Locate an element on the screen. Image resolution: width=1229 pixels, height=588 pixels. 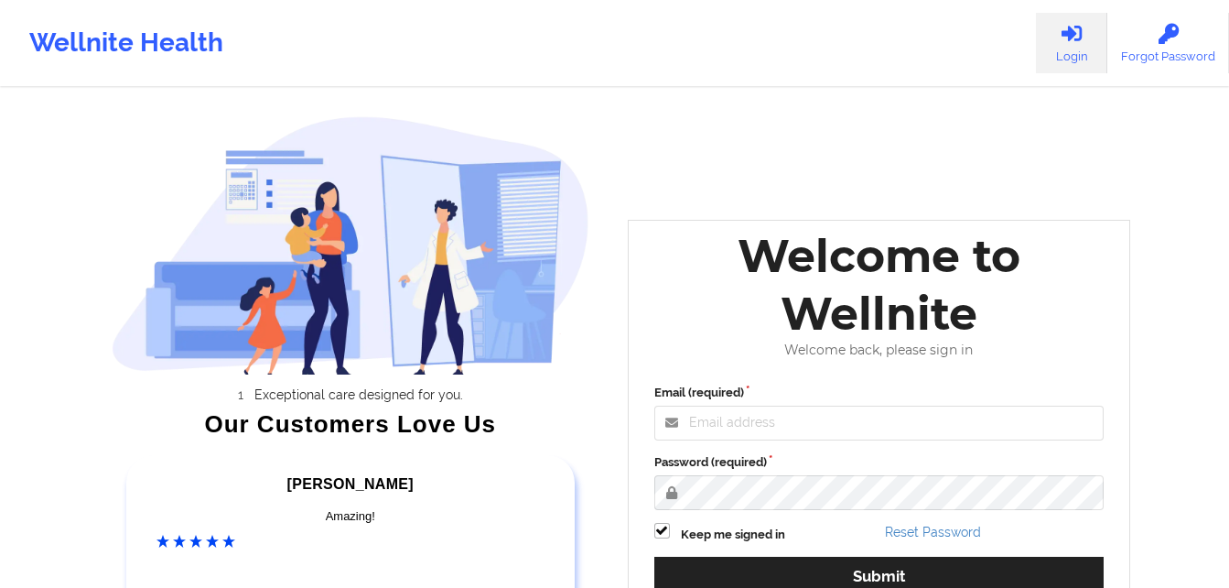
div: Amazing! is located at coordinates (351, 516).